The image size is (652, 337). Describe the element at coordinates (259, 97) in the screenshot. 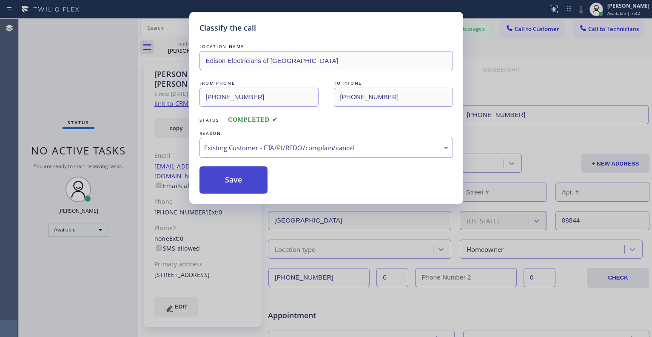

I see `input: From phone` at that location.